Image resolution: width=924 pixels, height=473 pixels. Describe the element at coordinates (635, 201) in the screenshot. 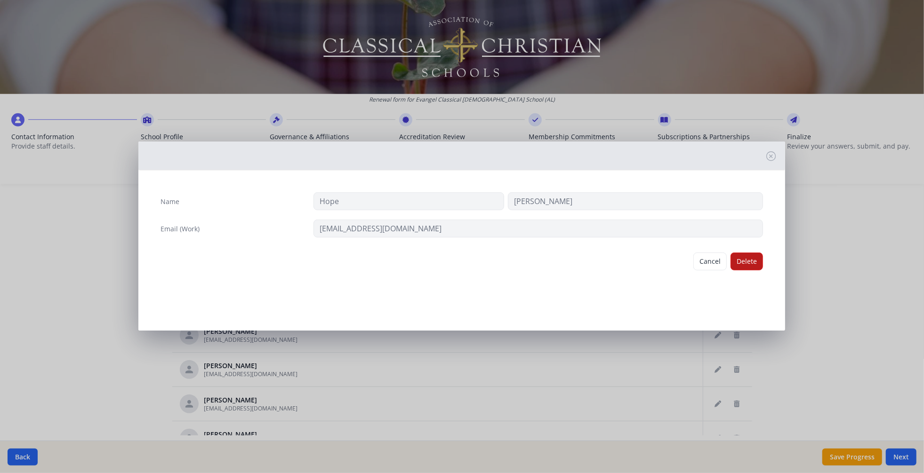

I see `input: Last Name` at that location.